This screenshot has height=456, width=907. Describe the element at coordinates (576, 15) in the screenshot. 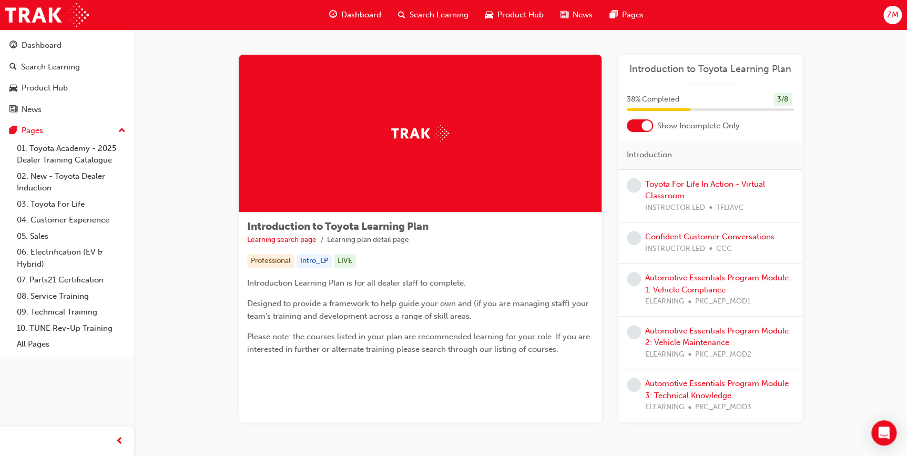

I see `a: news-iconNews` at that location.